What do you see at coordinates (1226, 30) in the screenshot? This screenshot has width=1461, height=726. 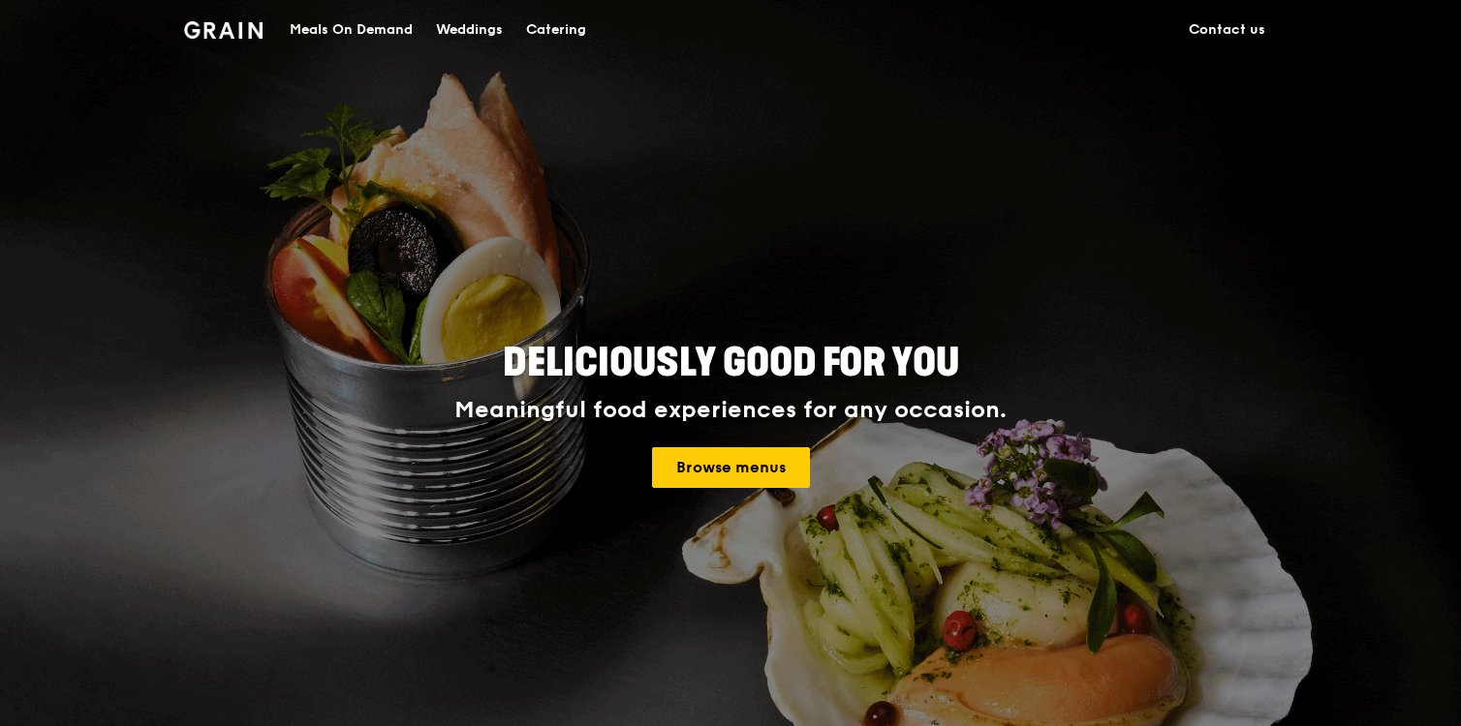 I see `a: Contact us` at bounding box center [1226, 30].